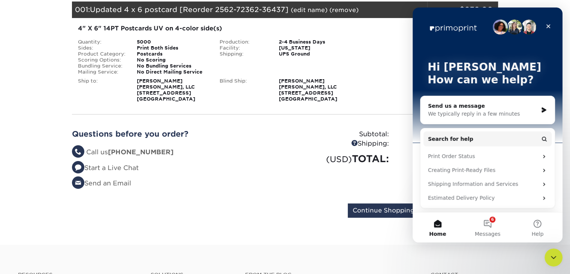 The image size is (570, 274). I want to click on div: Print Both Sides, so click(172, 48).